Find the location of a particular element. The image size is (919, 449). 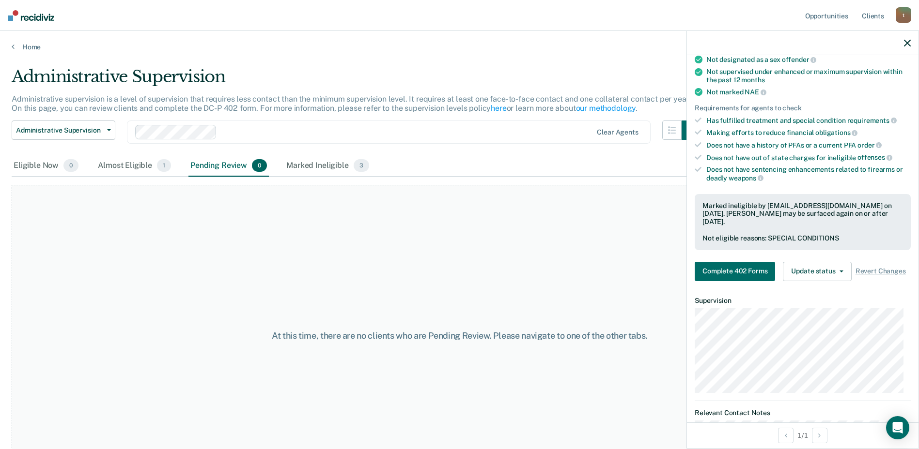

div: Not marked is located at coordinates (808, 92).